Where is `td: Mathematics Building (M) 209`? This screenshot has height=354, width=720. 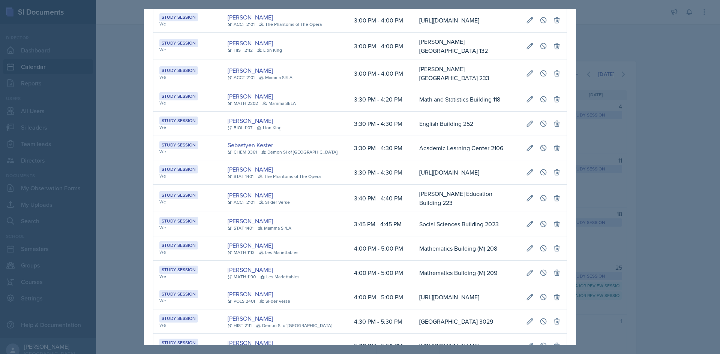 td: Mathematics Building (M) 209 is located at coordinates (466, 273).